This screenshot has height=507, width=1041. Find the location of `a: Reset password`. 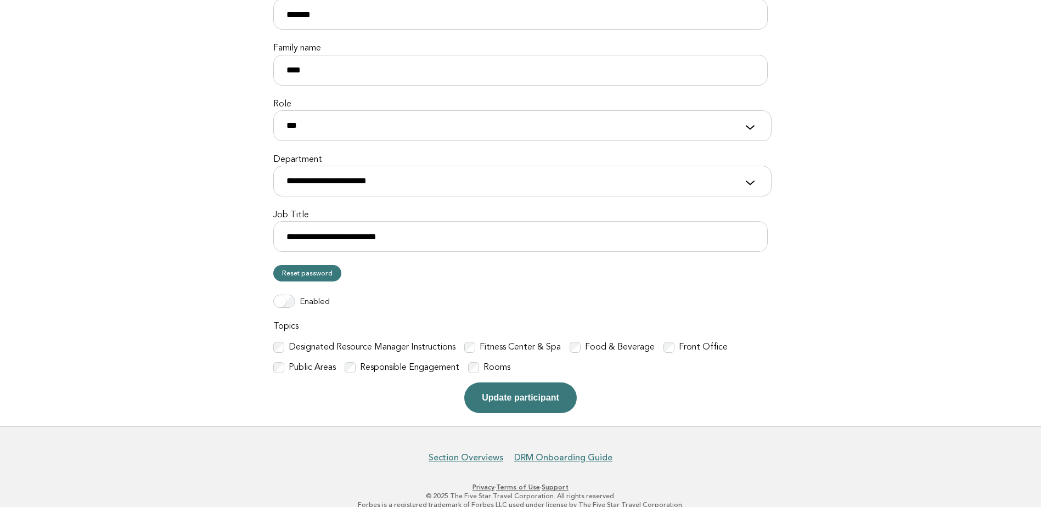

a: Reset password is located at coordinates (307, 273).